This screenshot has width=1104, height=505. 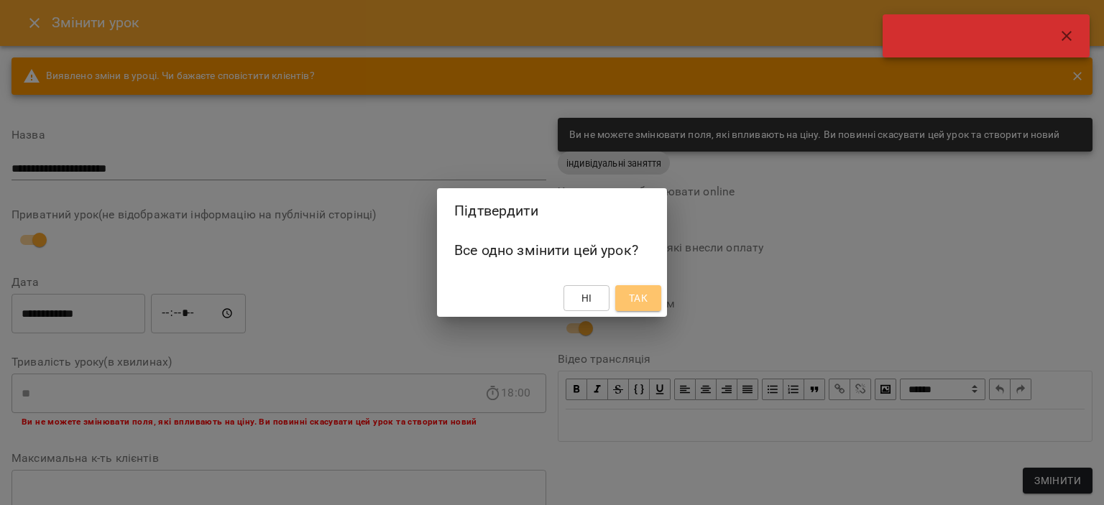 I want to click on span: Так, so click(x=638, y=298).